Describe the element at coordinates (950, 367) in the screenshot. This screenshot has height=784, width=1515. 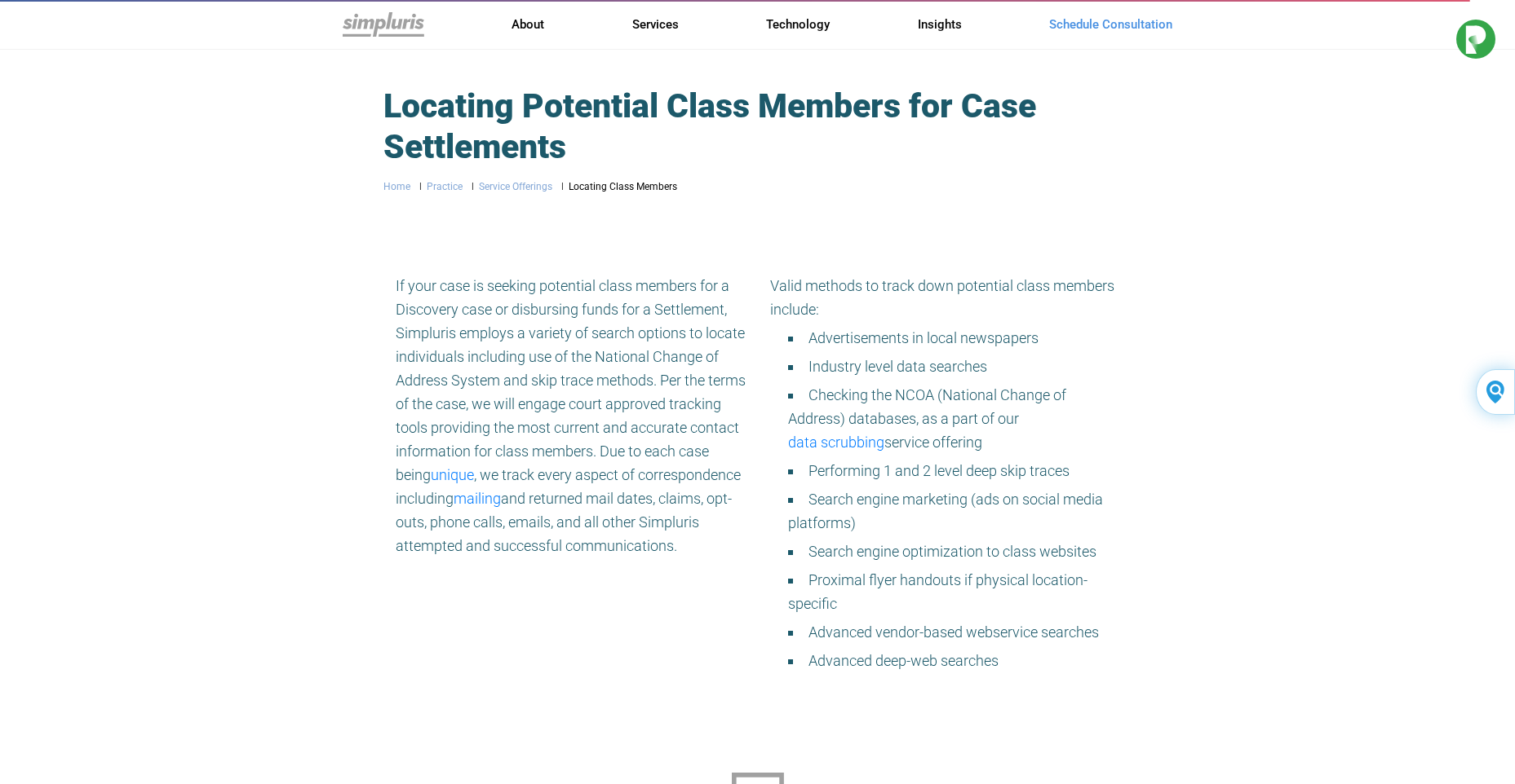
I see `li: Industry level data searches` at that location.